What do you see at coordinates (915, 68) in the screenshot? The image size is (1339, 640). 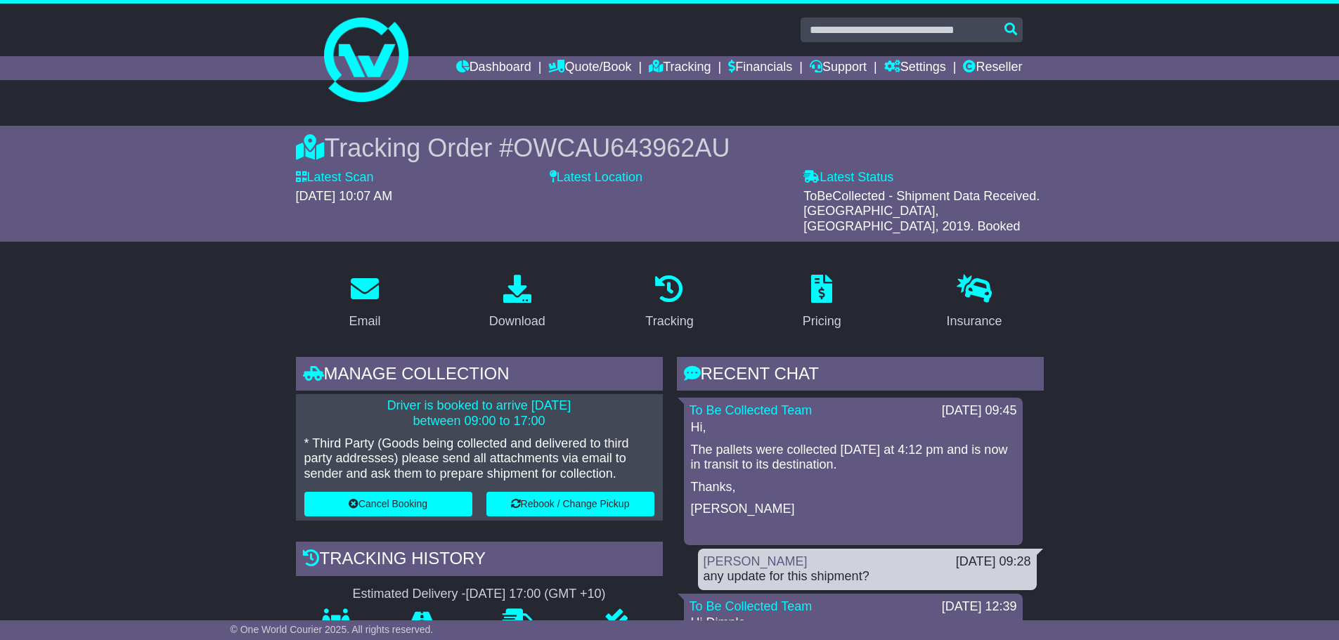 I see `a: Settings` at bounding box center [915, 68].